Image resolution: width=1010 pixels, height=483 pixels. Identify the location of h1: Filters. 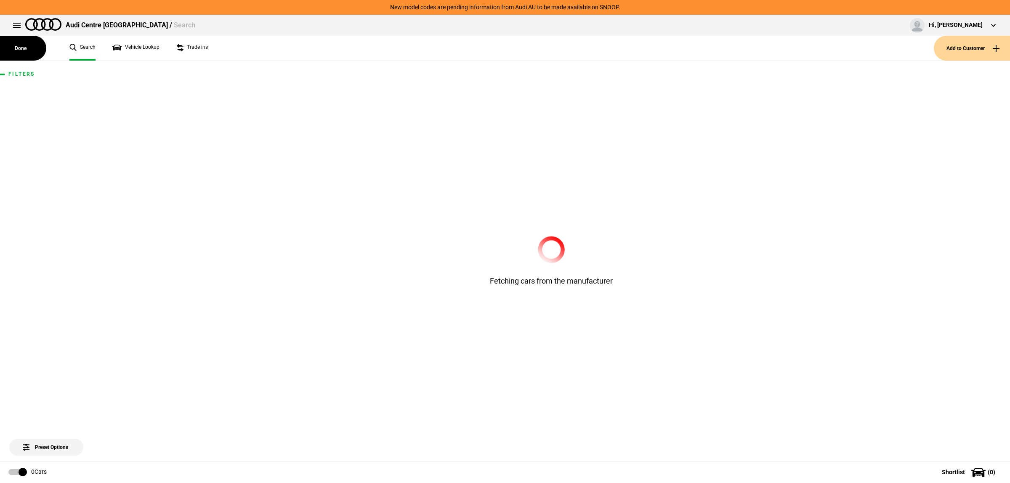
(46, 74).